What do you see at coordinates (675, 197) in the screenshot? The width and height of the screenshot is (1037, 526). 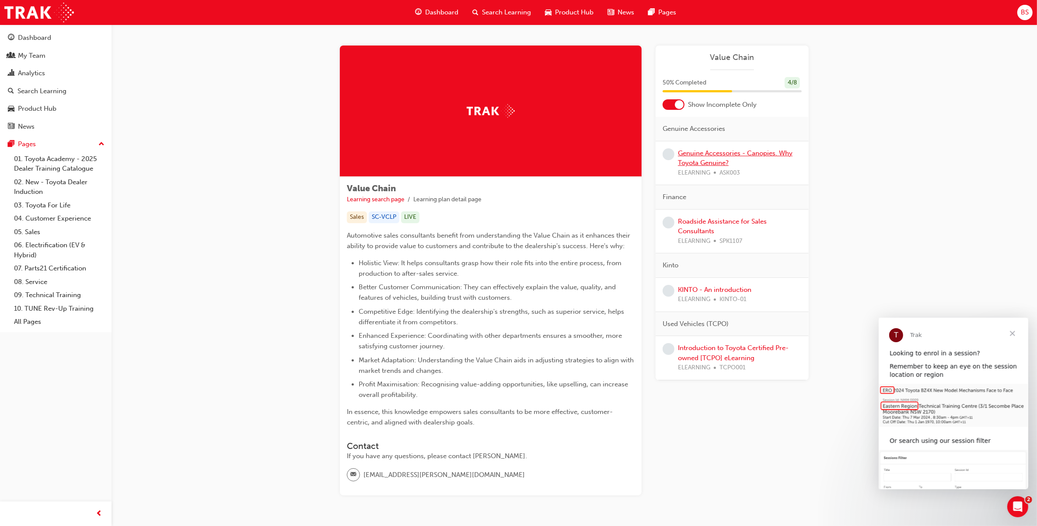 I see `span: Finance` at bounding box center [675, 197].